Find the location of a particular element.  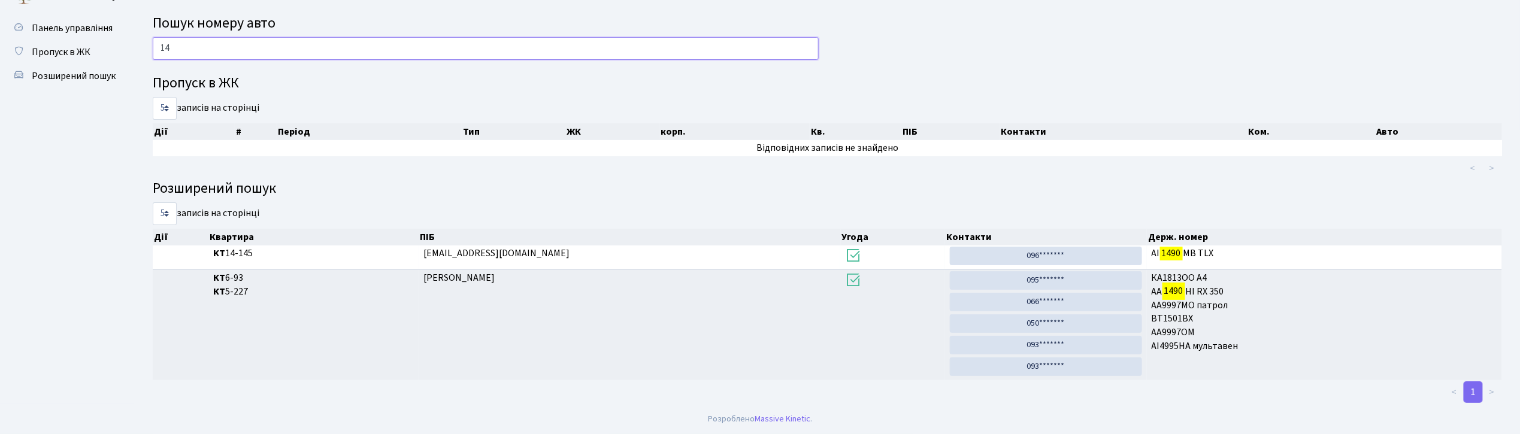

th: Угода is located at coordinates (893, 237).